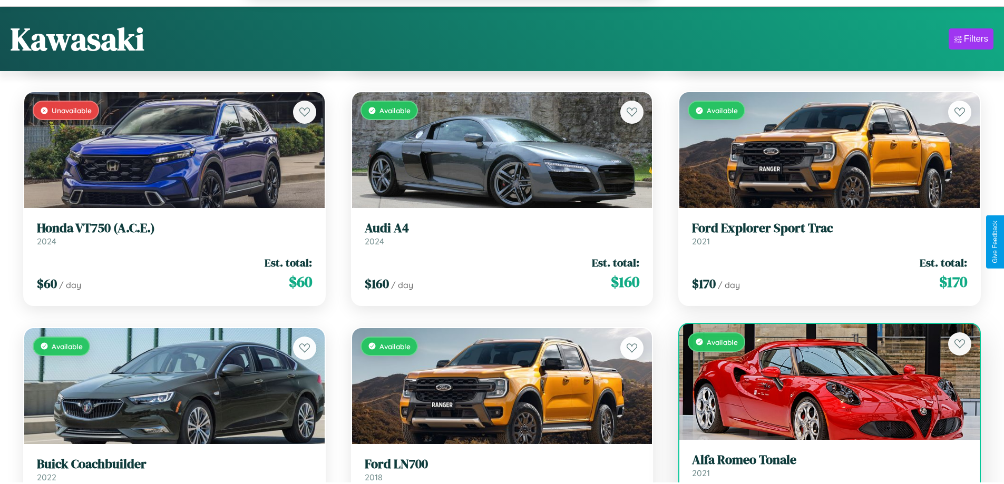 The height and width of the screenshot is (484, 1004). Describe the element at coordinates (502, 470) in the screenshot. I see `a: Ford LN7002018` at that location.